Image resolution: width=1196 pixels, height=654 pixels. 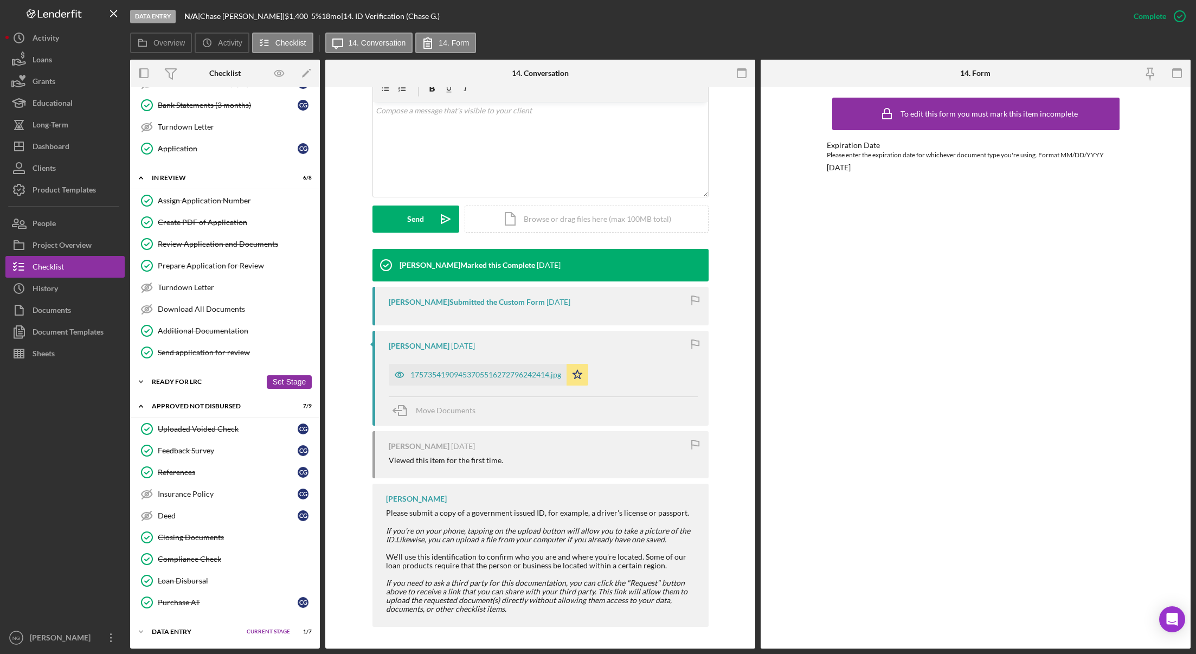 What do you see at coordinates (65, 190) in the screenshot?
I see `a: Product Templates` at bounding box center [65, 190].